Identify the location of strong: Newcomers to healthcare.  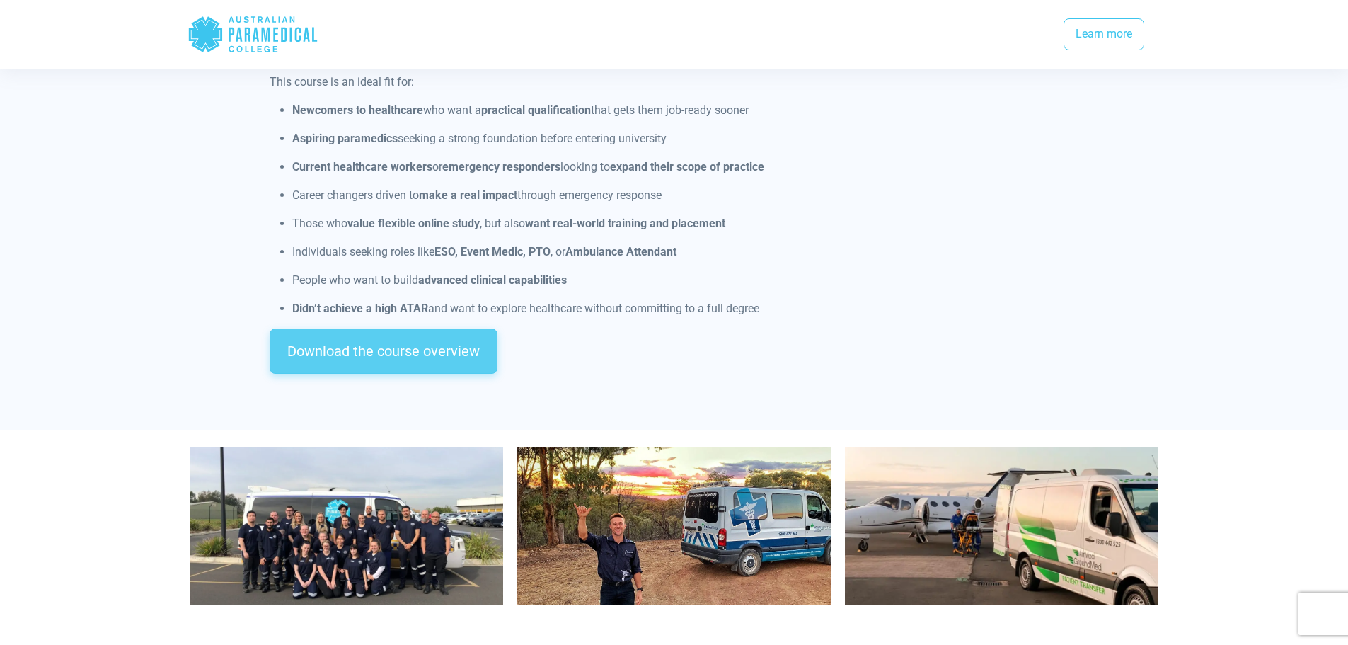
(357, 110).